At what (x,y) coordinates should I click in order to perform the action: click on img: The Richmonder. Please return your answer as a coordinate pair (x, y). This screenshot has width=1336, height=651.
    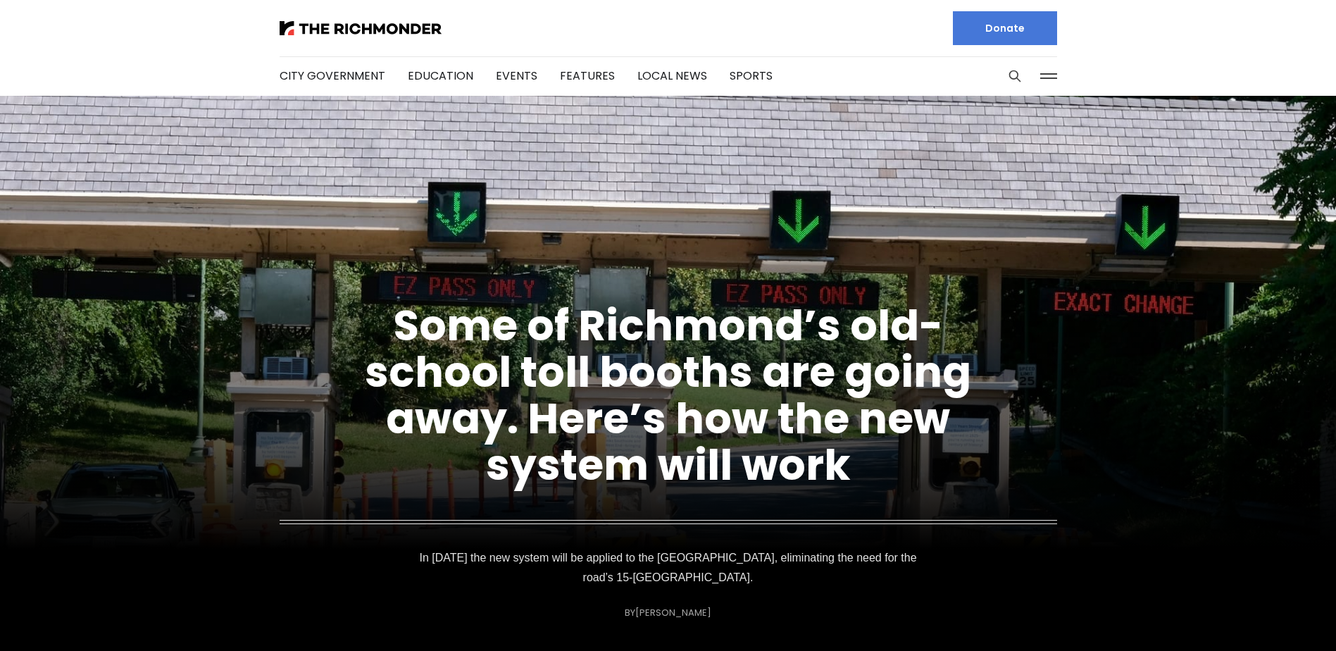
    Looking at the image, I should click on (361, 28).